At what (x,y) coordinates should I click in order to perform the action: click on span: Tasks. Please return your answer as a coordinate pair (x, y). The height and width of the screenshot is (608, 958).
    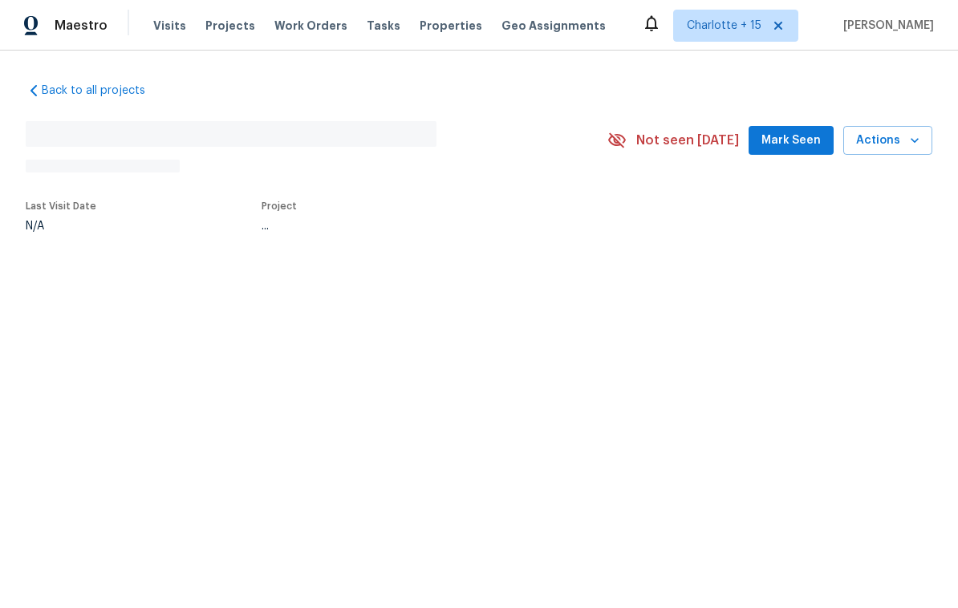
    Looking at the image, I should click on (383, 26).